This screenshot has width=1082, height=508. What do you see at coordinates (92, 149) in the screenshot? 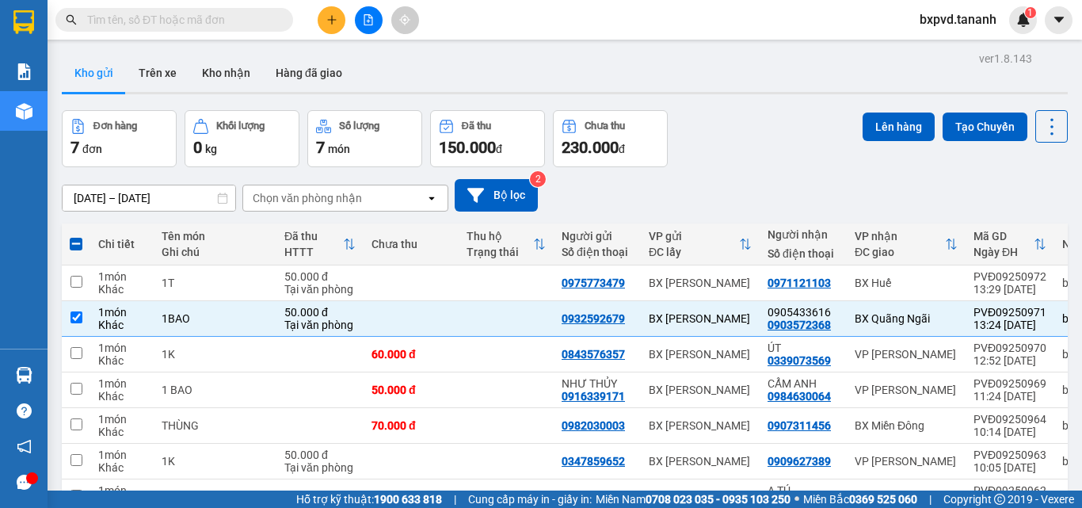
I see `span: đơn` at bounding box center [92, 149].